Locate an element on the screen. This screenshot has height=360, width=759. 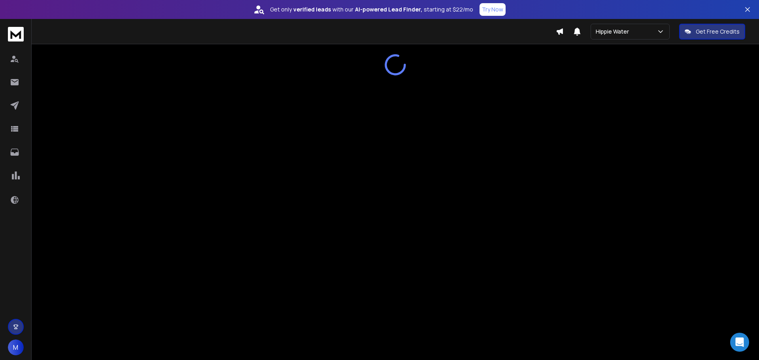
button: Get Free Credits is located at coordinates (712, 32).